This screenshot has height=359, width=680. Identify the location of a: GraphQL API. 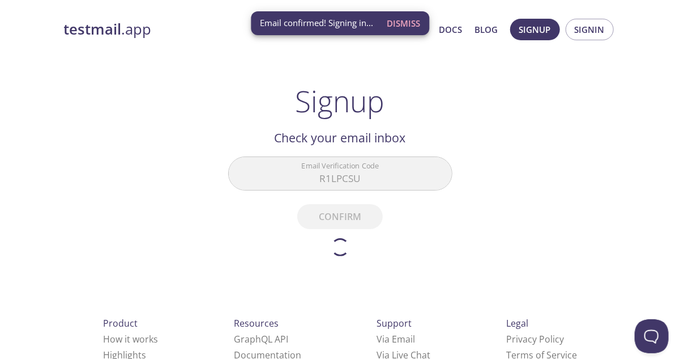
(261, 339).